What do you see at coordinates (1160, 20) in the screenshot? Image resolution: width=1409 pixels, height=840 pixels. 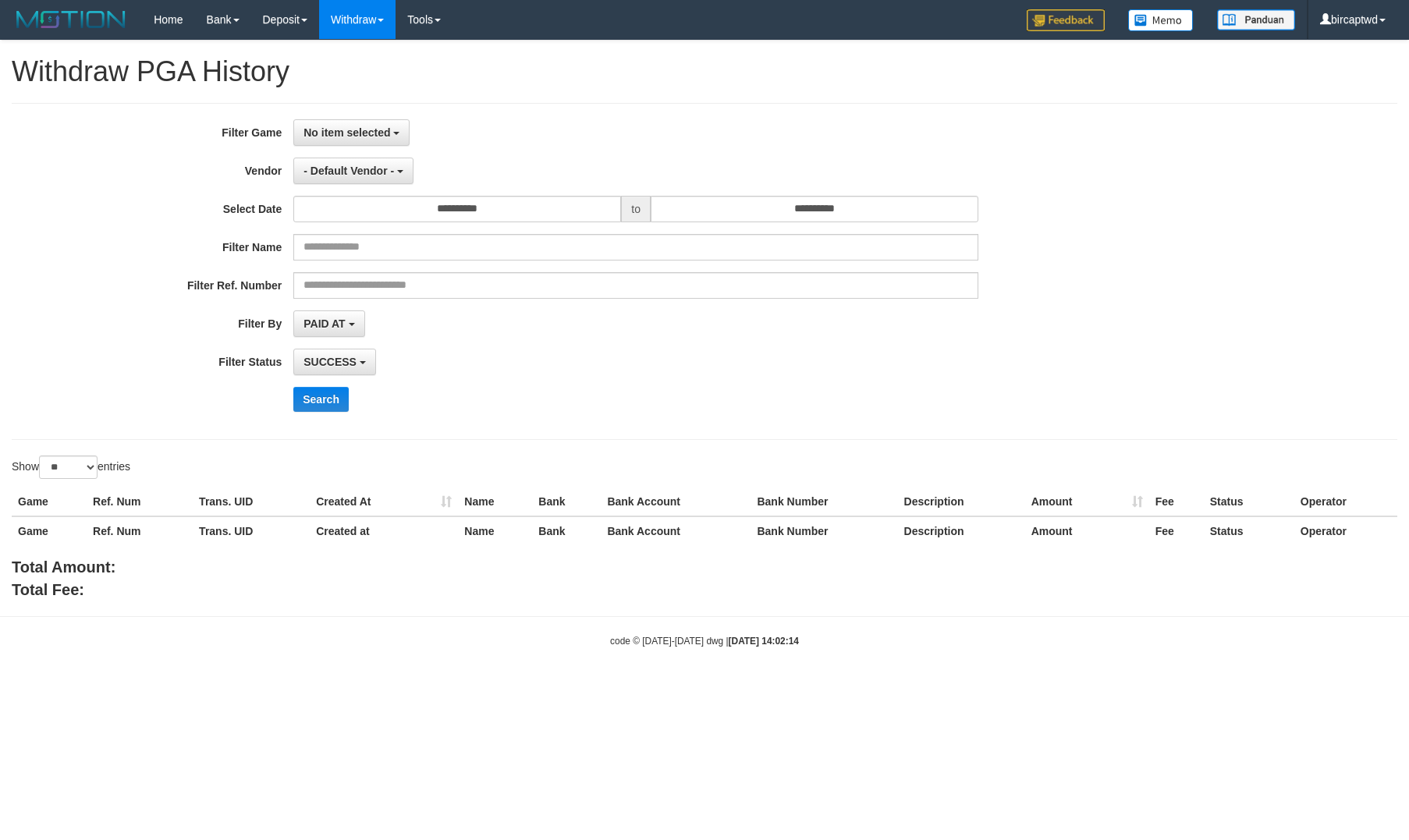 I see `img: Button%20Memo.svg` at bounding box center [1160, 20].